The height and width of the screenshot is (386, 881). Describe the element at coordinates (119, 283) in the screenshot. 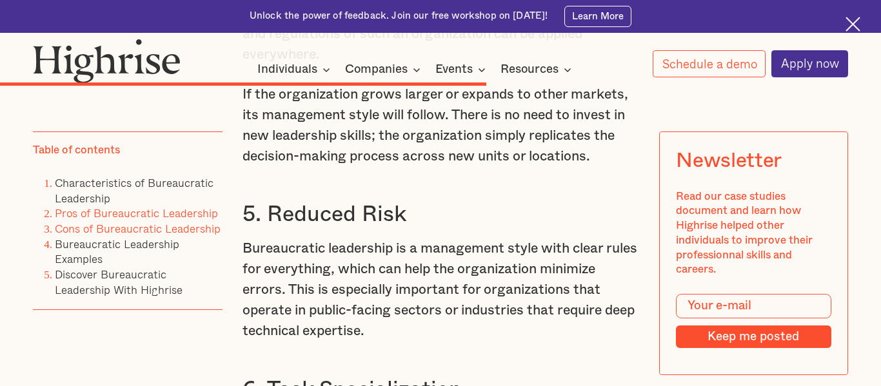

I see `a: Discover Bureaucratic Leadership With Highrise` at that location.